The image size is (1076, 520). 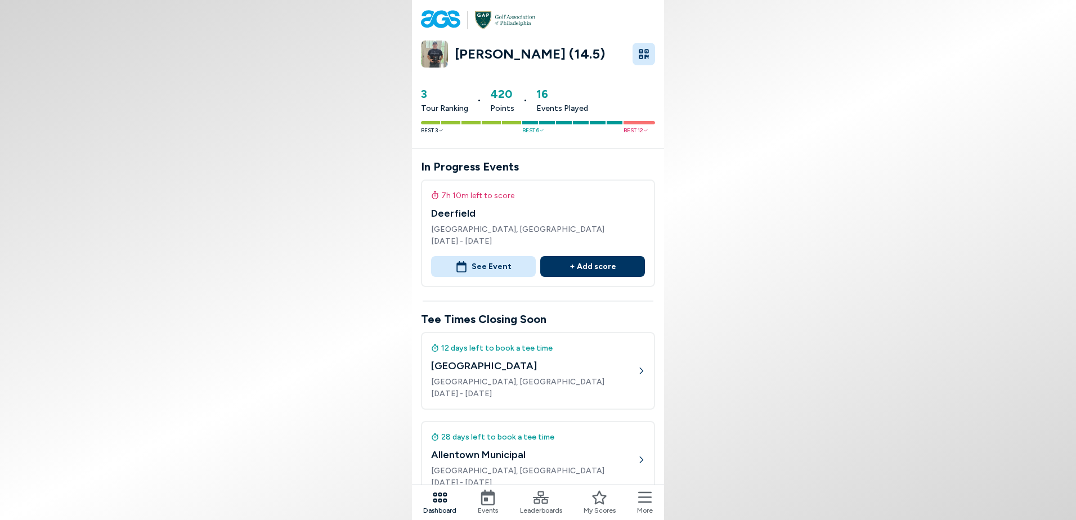 What do you see at coordinates (445, 108) in the screenshot?
I see `span: Tour Ranking` at bounding box center [445, 108].